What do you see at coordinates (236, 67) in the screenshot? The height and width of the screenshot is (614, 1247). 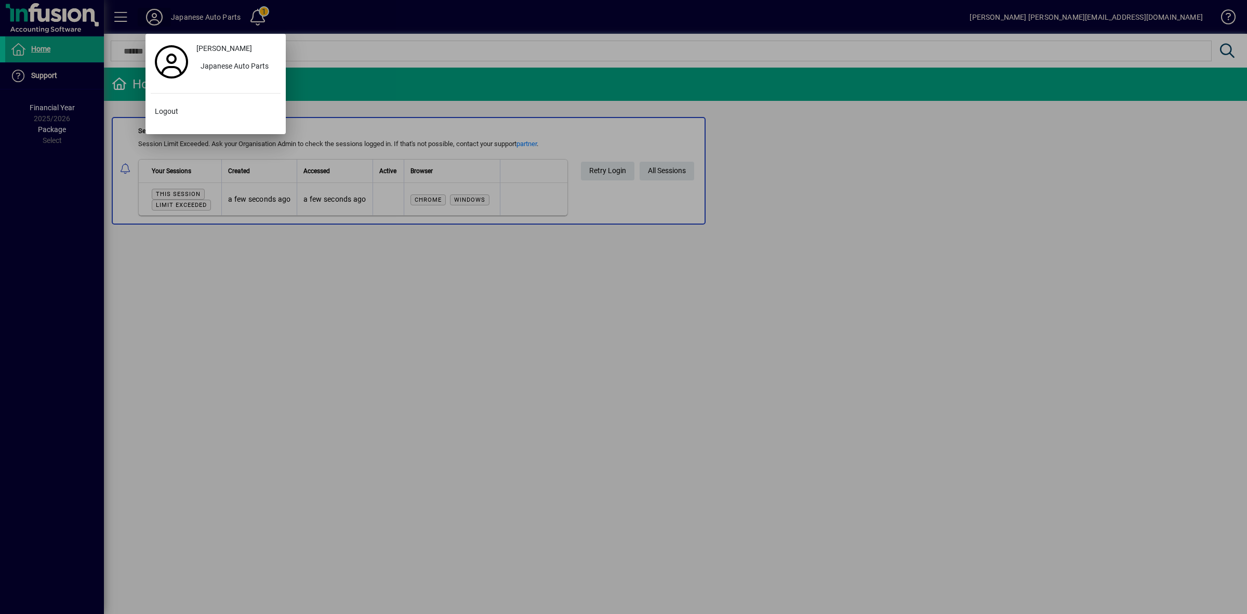 I see `div: Japanese Auto Parts` at bounding box center [236, 67].